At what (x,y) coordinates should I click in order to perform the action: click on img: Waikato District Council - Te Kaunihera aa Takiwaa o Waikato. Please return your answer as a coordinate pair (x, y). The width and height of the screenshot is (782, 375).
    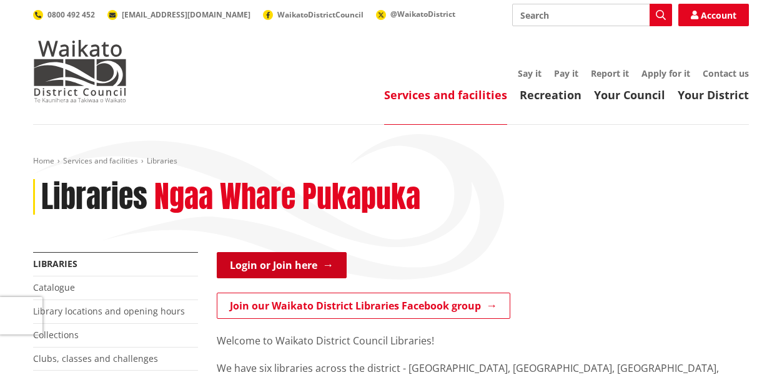
    Looking at the image, I should click on (80, 71).